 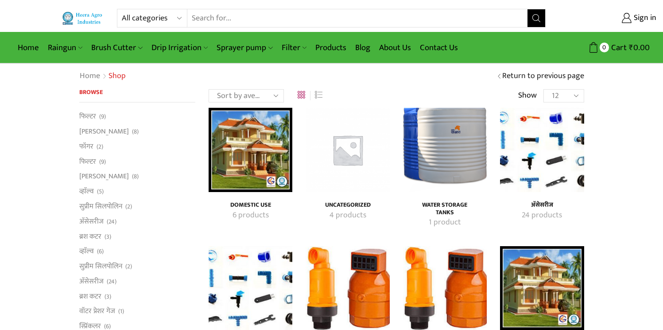 I want to click on mark: 24 products, so click(x=542, y=215).